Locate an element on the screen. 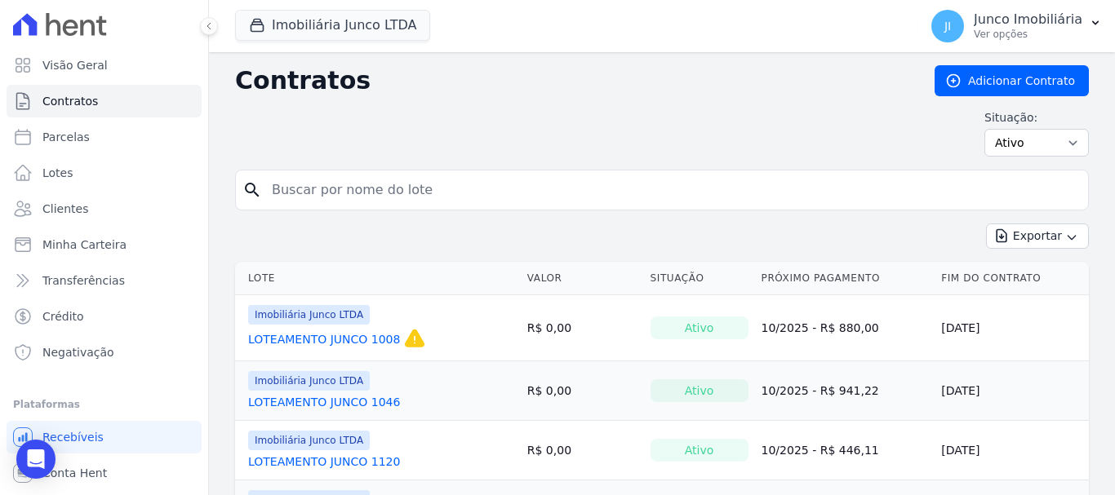  a: LOTEAMENTO JUNCO 1046 is located at coordinates (324, 402).